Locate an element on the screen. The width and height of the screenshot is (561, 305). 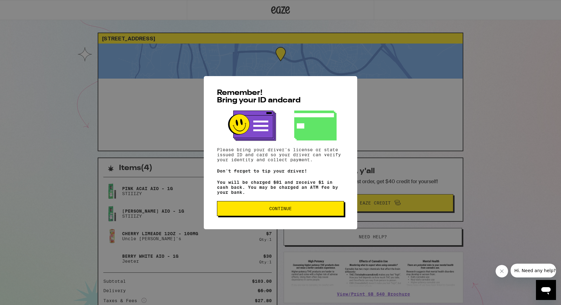
span: Continue is located at coordinates (281, 209).